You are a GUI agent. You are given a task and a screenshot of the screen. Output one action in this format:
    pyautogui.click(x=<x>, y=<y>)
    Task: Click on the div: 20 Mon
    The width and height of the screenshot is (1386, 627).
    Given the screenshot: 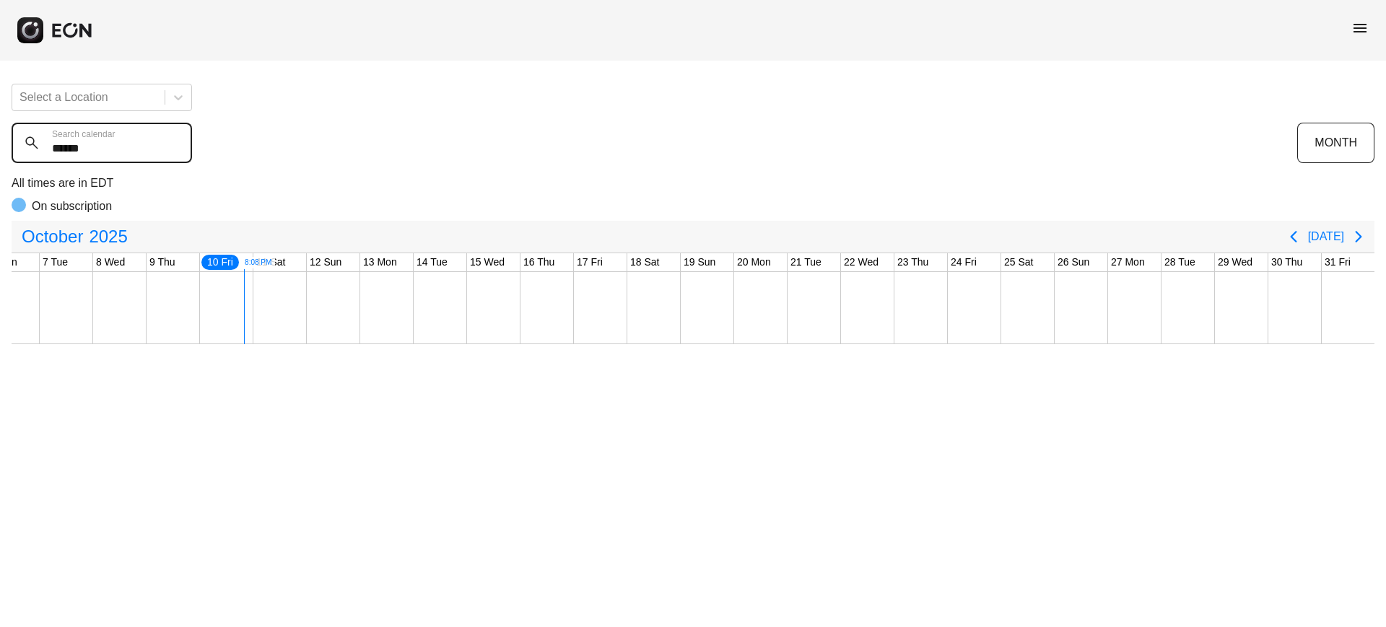 What is the action you would take?
    pyautogui.click(x=754, y=262)
    